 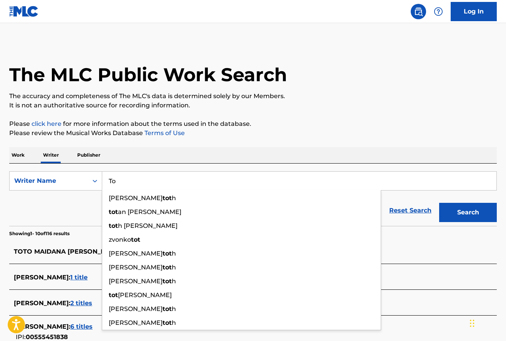 What do you see at coordinates (253, 105) in the screenshot?
I see `p: It is not an authoritative source for recording information.` at bounding box center [253, 105].